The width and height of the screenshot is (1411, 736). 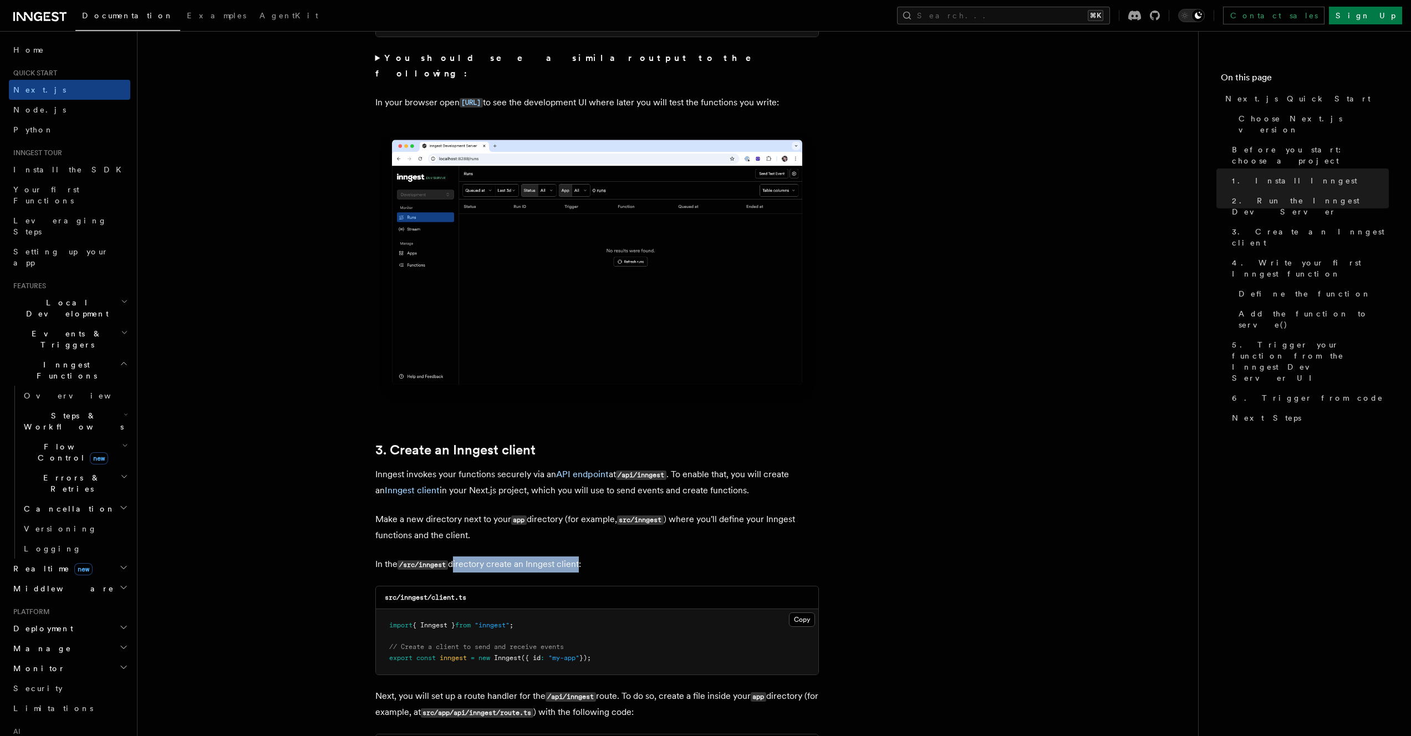 What do you see at coordinates (1314, 319) in the screenshot?
I see `span: Add the function to serve()` at bounding box center [1314, 319].